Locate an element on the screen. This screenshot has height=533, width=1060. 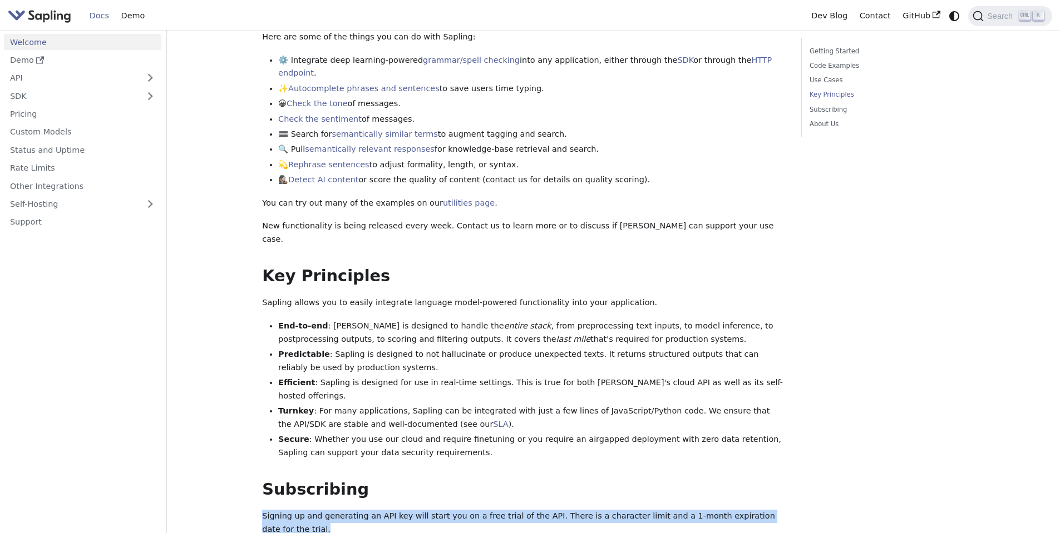
button: Expand sidebar category 'API' is located at coordinates (150, 78).